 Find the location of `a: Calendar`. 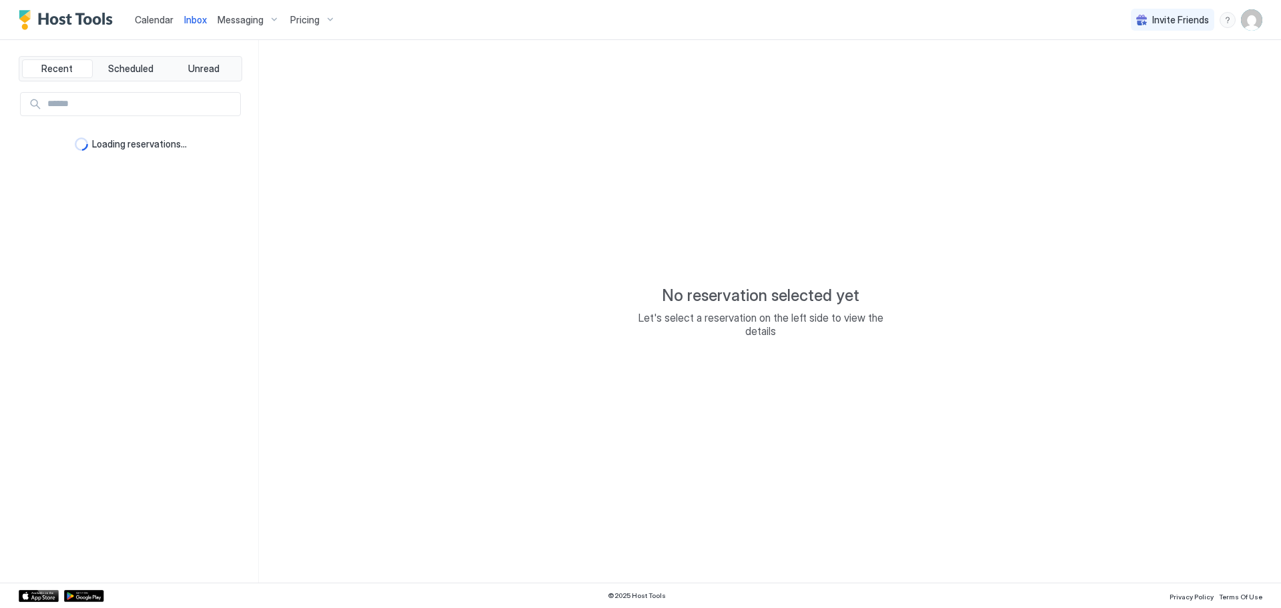

a: Calendar is located at coordinates (154, 19).